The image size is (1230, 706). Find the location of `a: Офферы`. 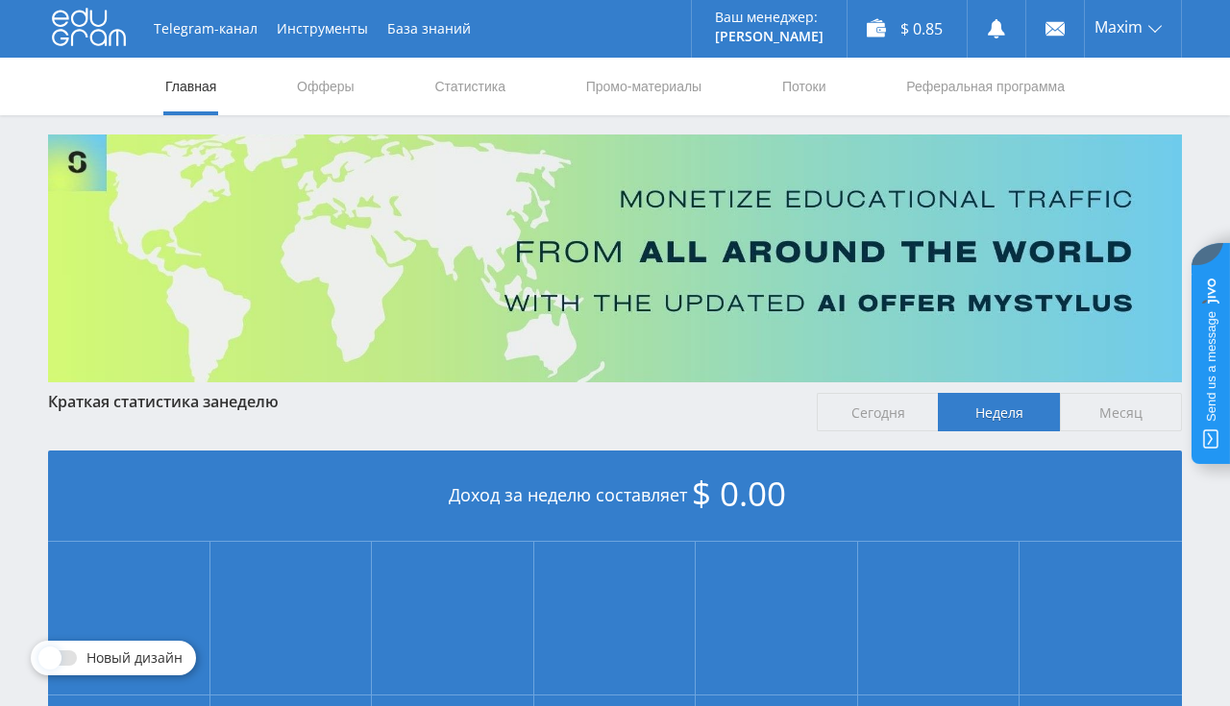

a: Офферы is located at coordinates (326, 86).